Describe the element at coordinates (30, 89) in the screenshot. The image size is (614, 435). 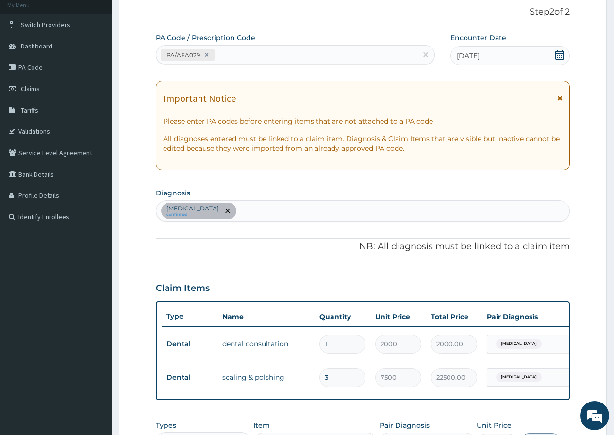
I see `span: Claims` at that location.